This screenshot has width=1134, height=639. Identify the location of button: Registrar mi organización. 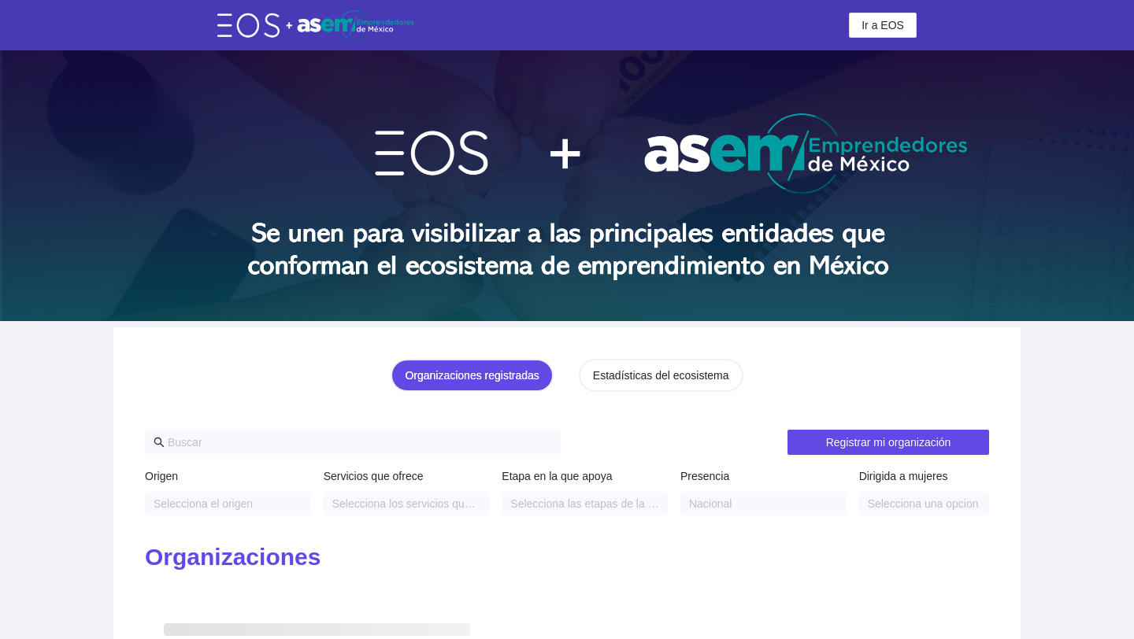
(888, 443).